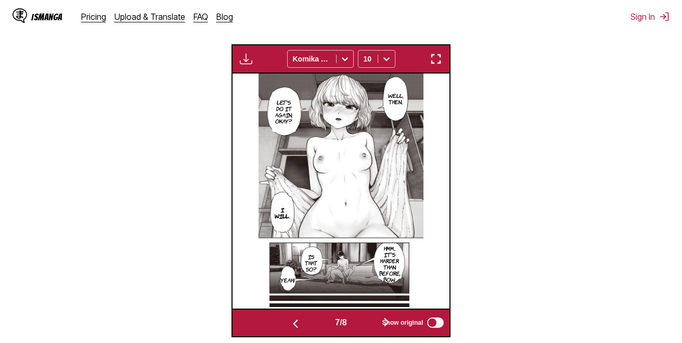 This screenshot has width=682, height=343. What do you see at coordinates (341, 322) in the screenshot?
I see `span: 7 / 8` at bounding box center [341, 322].